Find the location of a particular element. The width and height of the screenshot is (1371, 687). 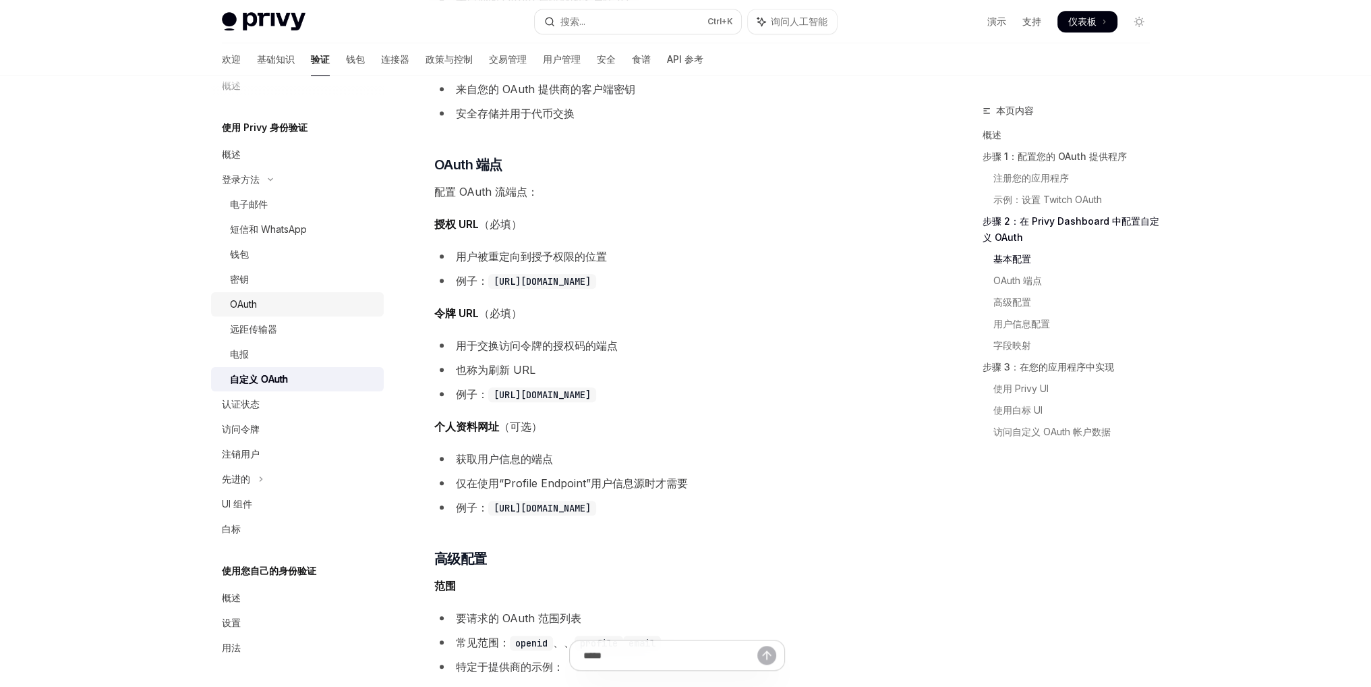

font: 常见 is located at coordinates (467, 642).